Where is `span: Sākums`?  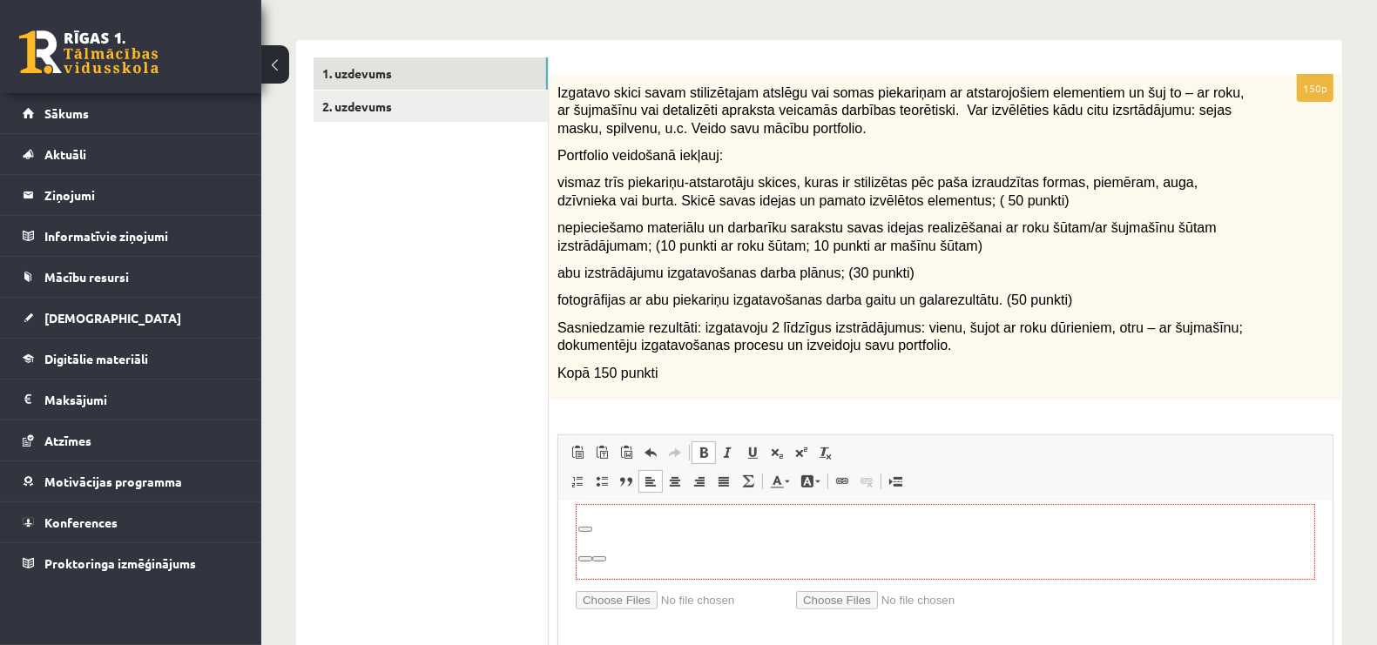 span: Sākums is located at coordinates (66, 113).